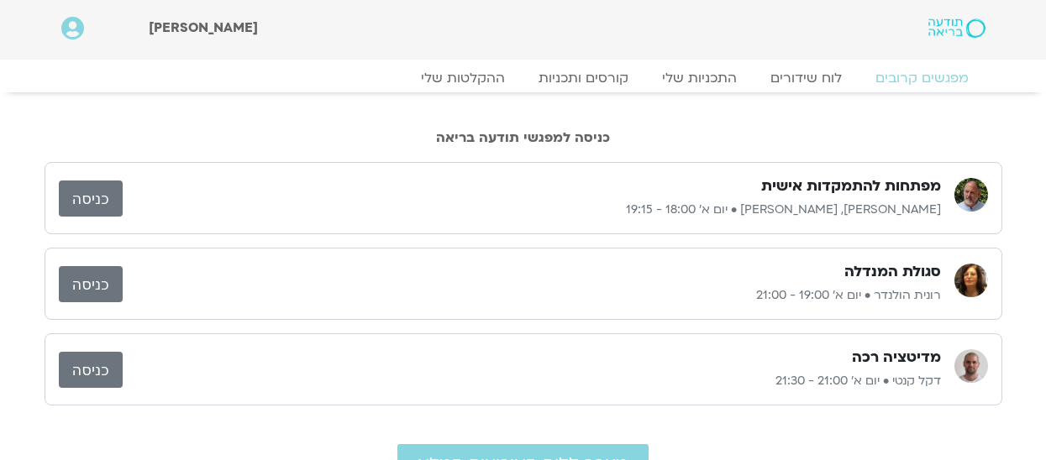 The height and width of the screenshot is (460, 1046). Describe the element at coordinates (806, 78) in the screenshot. I see `a: לוח שידורים` at that location.